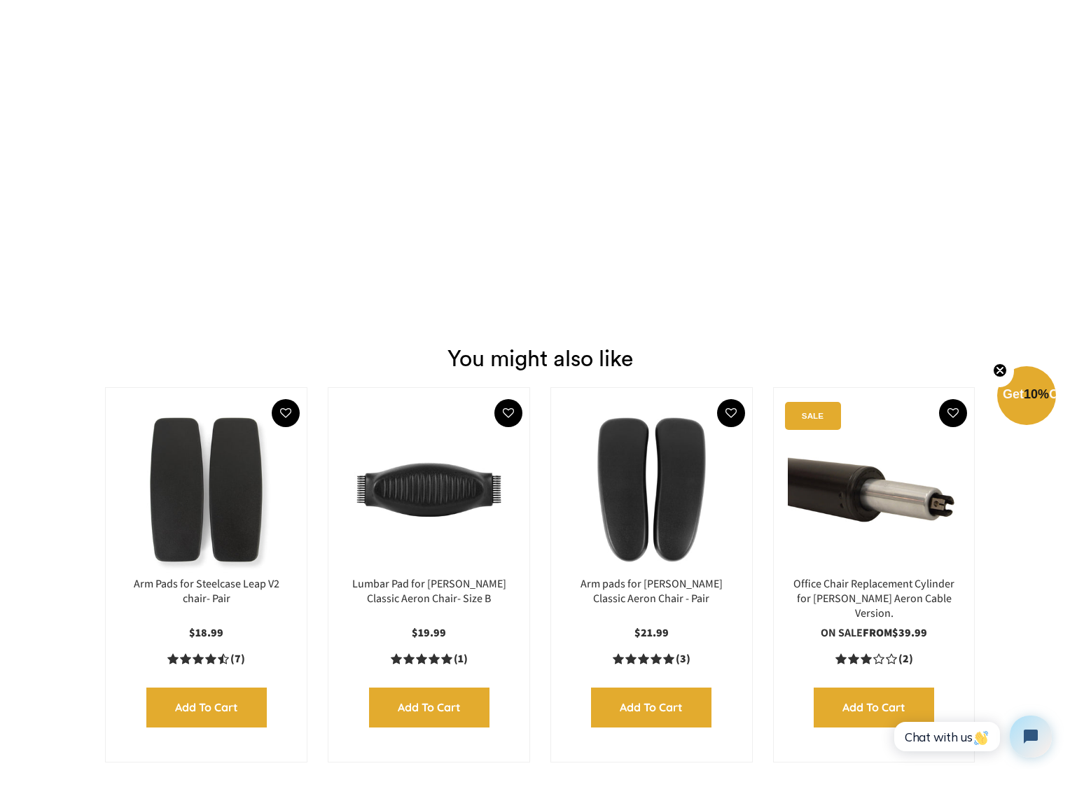 This screenshot has height=794, width=1070. Describe the element at coordinates (651, 489) in the screenshot. I see `a: Arm pads for Herman Miller Classic Aeron Chair - Pair - chairorama Arm pads for Herman Miller Cla...` at that location.